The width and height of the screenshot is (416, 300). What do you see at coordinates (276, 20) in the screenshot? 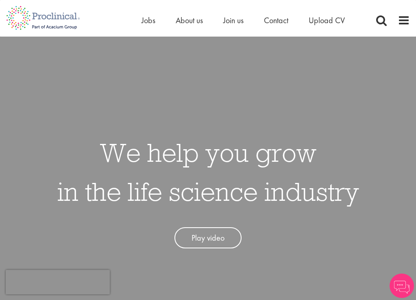
I see `a: Contact` at bounding box center [276, 20].